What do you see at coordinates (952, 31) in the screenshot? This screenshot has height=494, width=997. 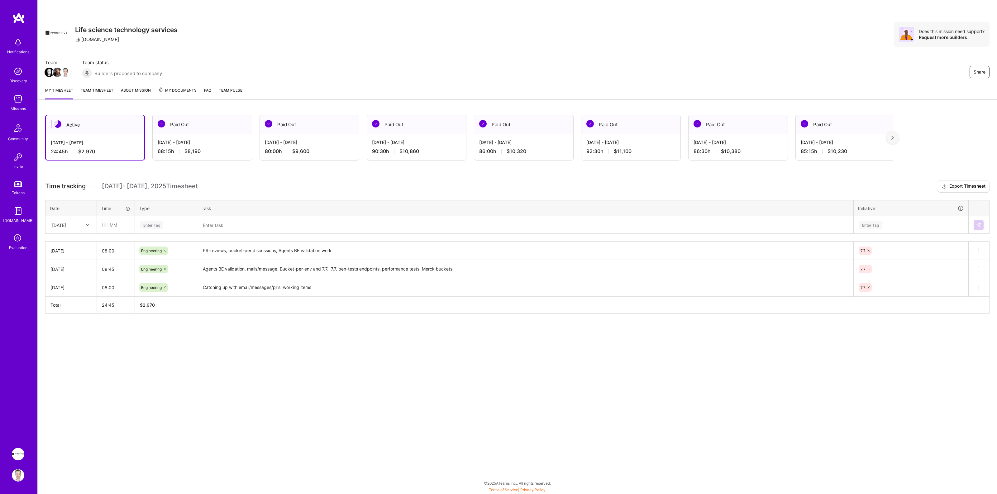 I see `div: Does this mission need support?` at bounding box center [952, 31].